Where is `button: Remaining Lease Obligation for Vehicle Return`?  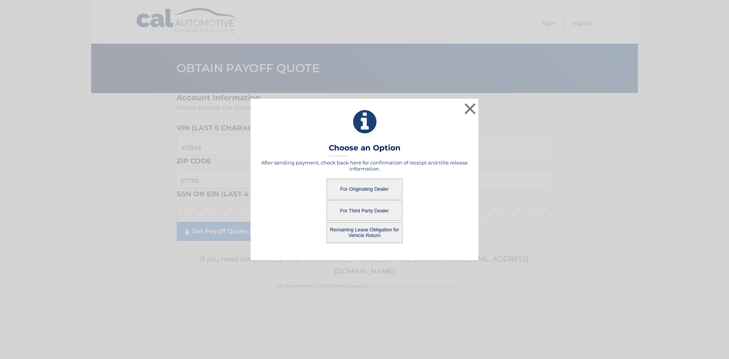
button: Remaining Lease Obligation for Vehicle Return is located at coordinates (365, 232).